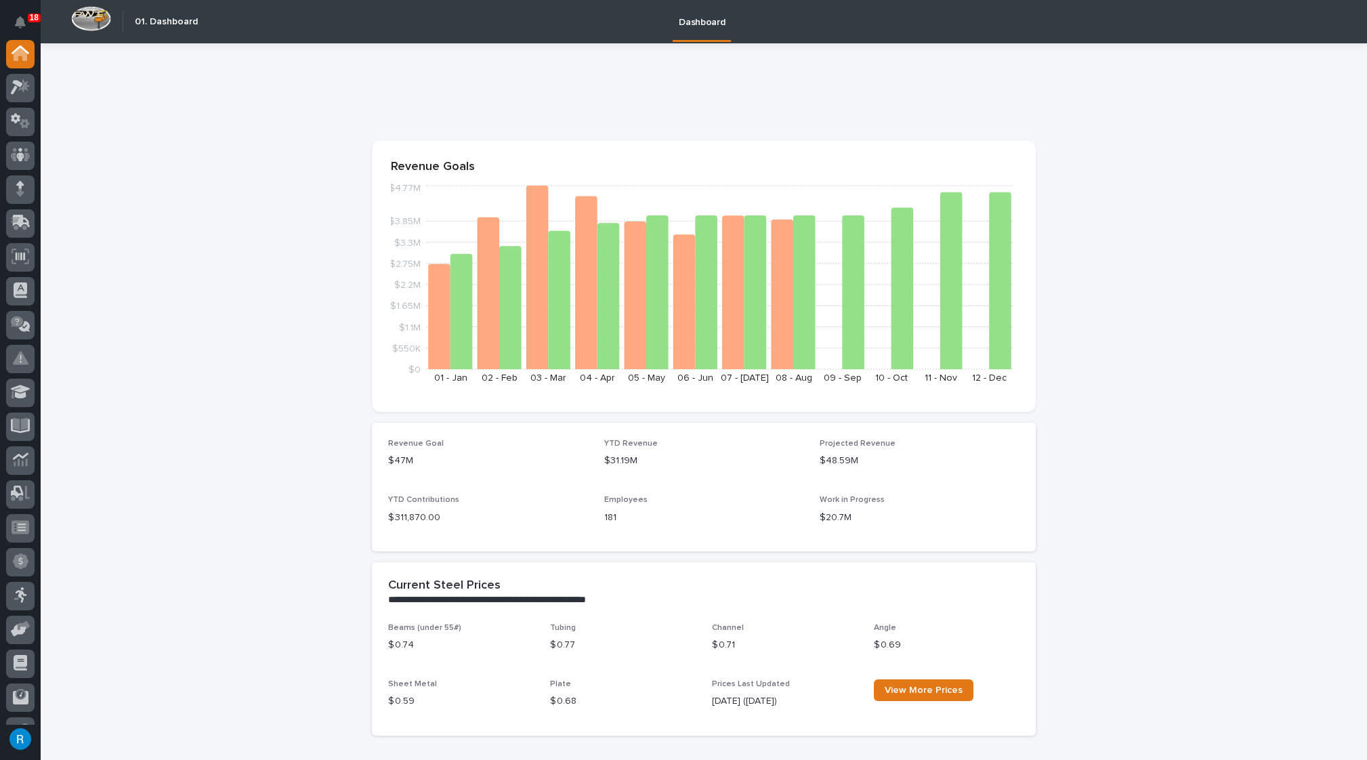 The image size is (1367, 760). I want to click on span: YTD Revenue, so click(631, 444).